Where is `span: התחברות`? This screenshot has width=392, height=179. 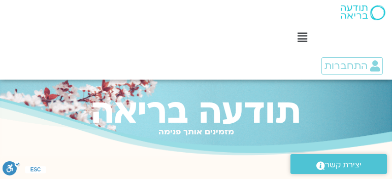 span: התחברות is located at coordinates (346, 66).